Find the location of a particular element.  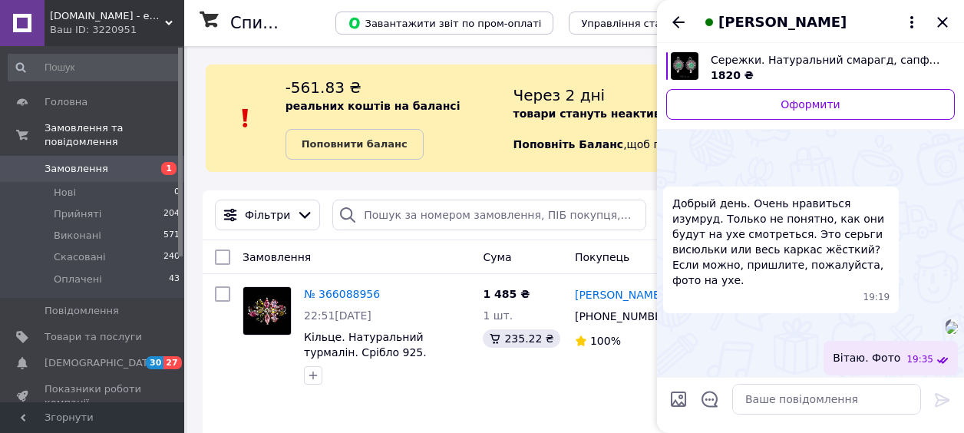

div: 235.22 ₴ is located at coordinates (521, 339).